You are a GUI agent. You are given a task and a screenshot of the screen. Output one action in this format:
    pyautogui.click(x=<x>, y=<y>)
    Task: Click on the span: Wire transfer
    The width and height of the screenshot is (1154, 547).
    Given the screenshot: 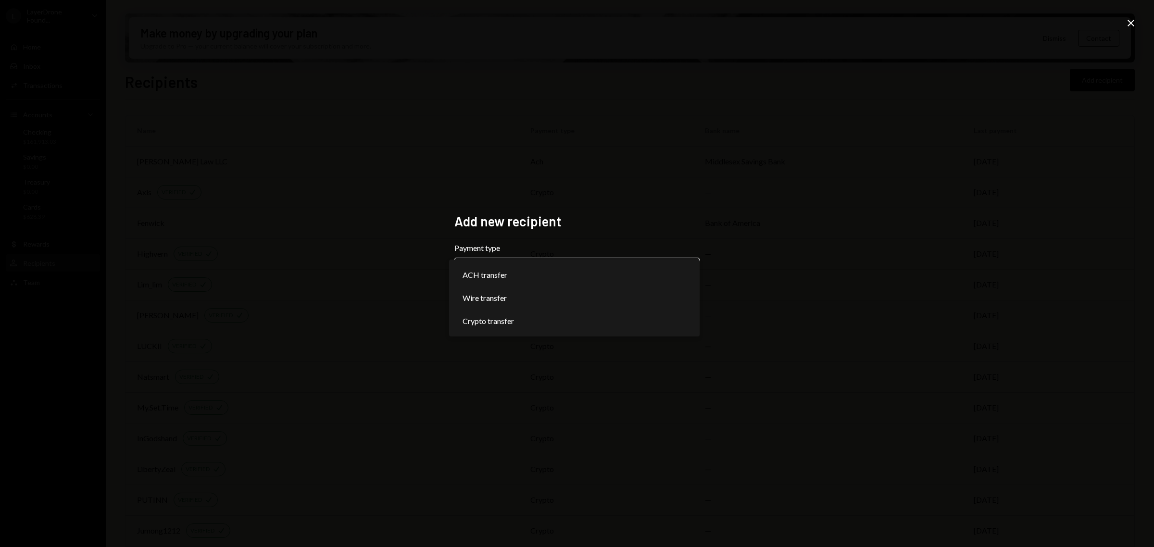 What is the action you would take?
    pyautogui.click(x=485, y=298)
    